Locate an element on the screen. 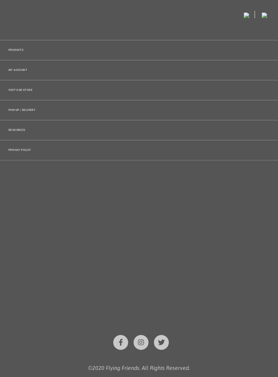 The image size is (278, 377). span: Pick-up / Delivery is located at coordinates (22, 110).